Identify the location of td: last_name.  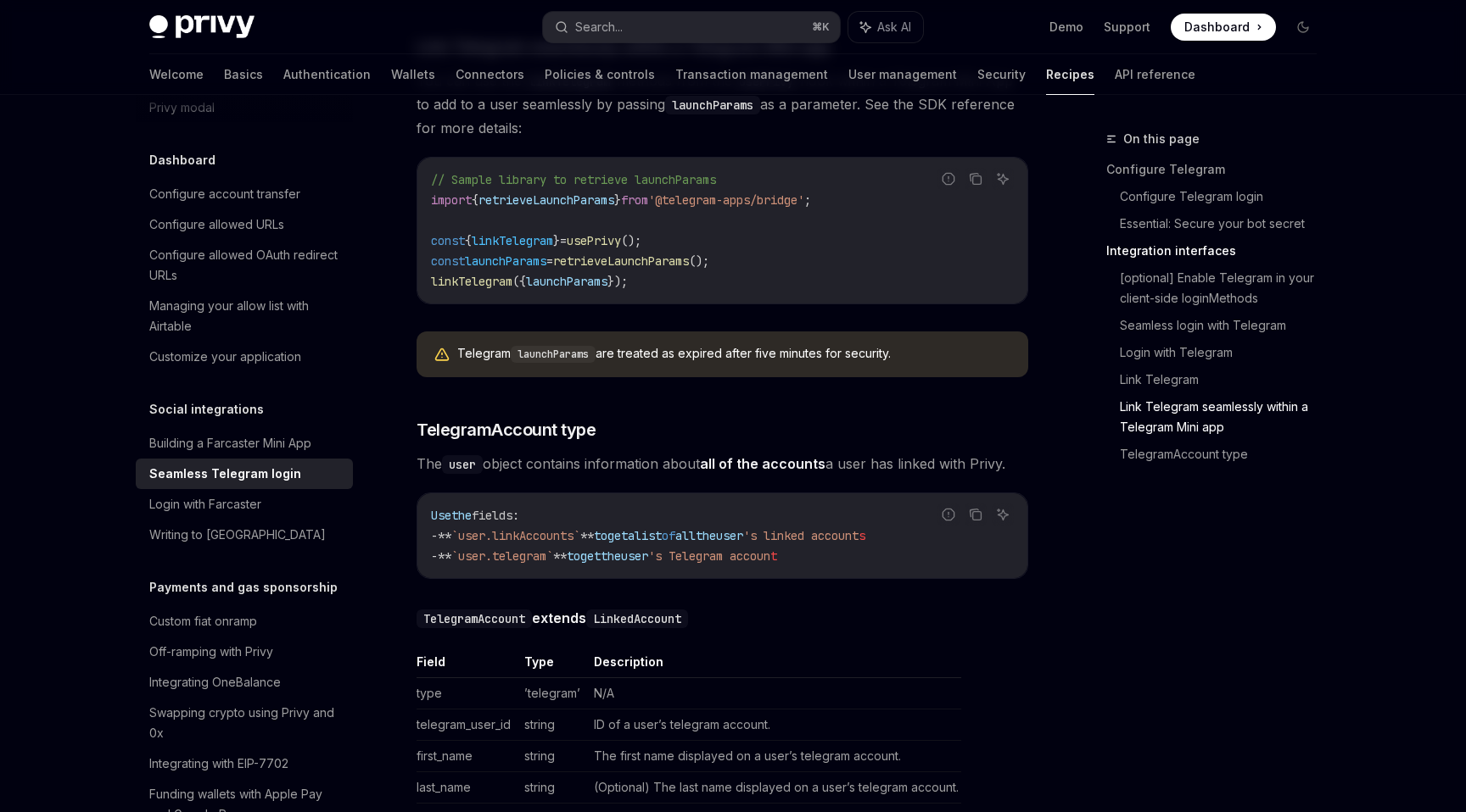
(467, 787).